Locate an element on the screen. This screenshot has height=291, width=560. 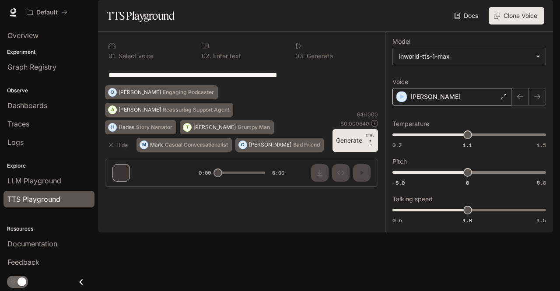
span: 0.5 is located at coordinates (397, 220).